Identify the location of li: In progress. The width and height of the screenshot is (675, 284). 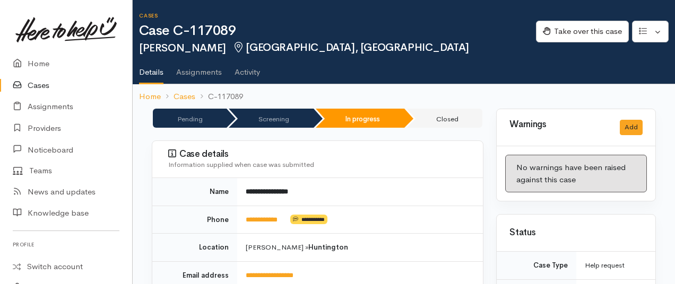
(360, 118).